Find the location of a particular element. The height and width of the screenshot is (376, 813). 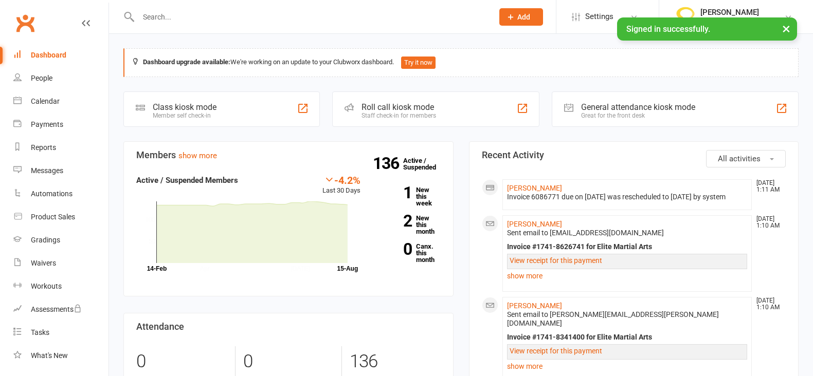

h3: Attendance is located at coordinates (288, 327).